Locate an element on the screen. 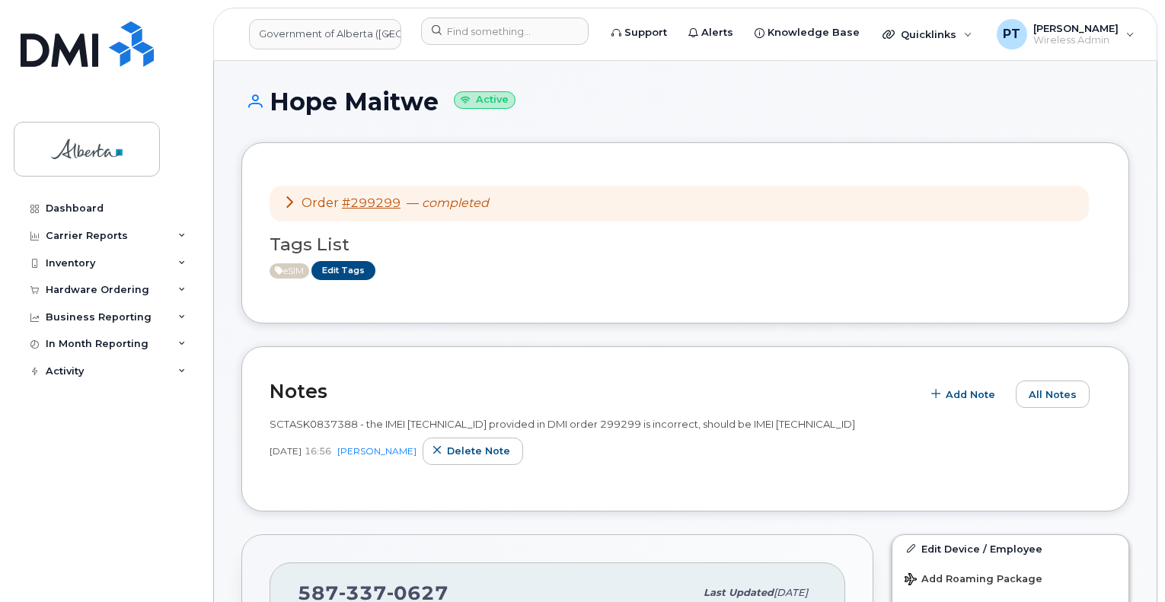  a: Edit Device / Employee is located at coordinates (1010, 549).